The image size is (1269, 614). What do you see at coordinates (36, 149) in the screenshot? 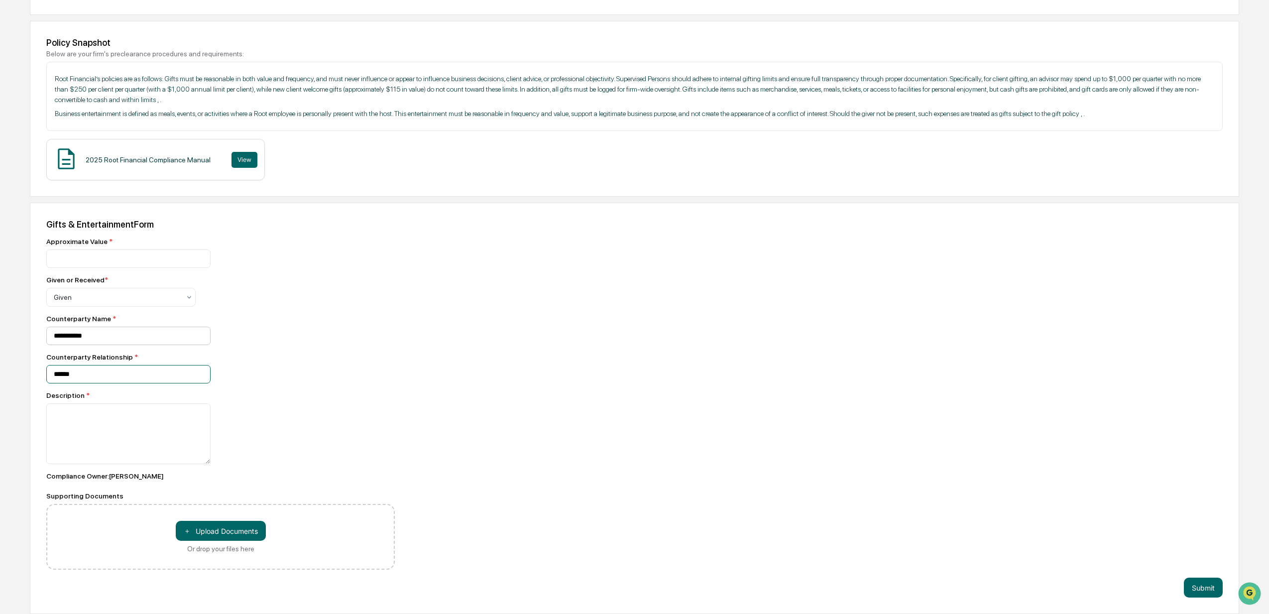
I see `a: 🔎Data Lookup` at bounding box center [36, 149].